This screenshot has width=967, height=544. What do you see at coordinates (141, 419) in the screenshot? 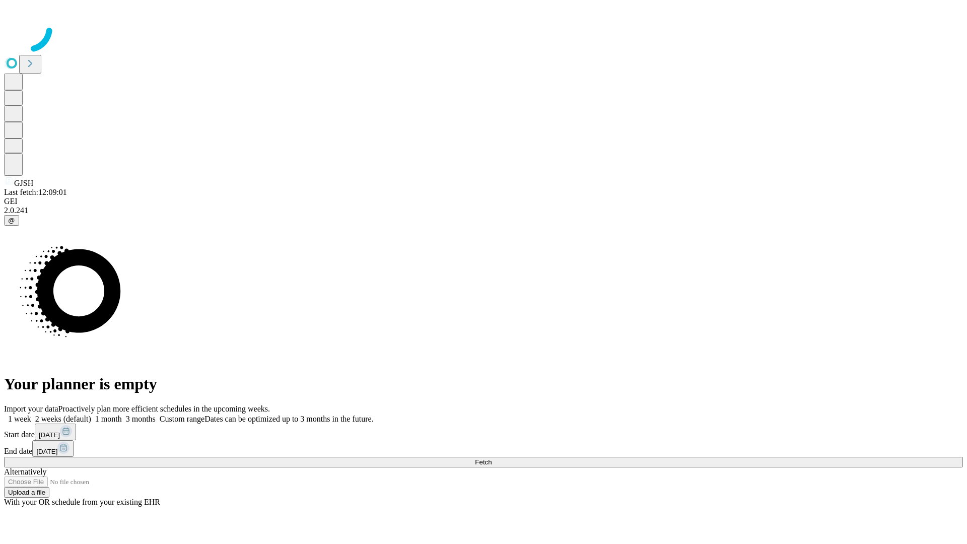
I see `span: 3 months` at bounding box center [141, 419].